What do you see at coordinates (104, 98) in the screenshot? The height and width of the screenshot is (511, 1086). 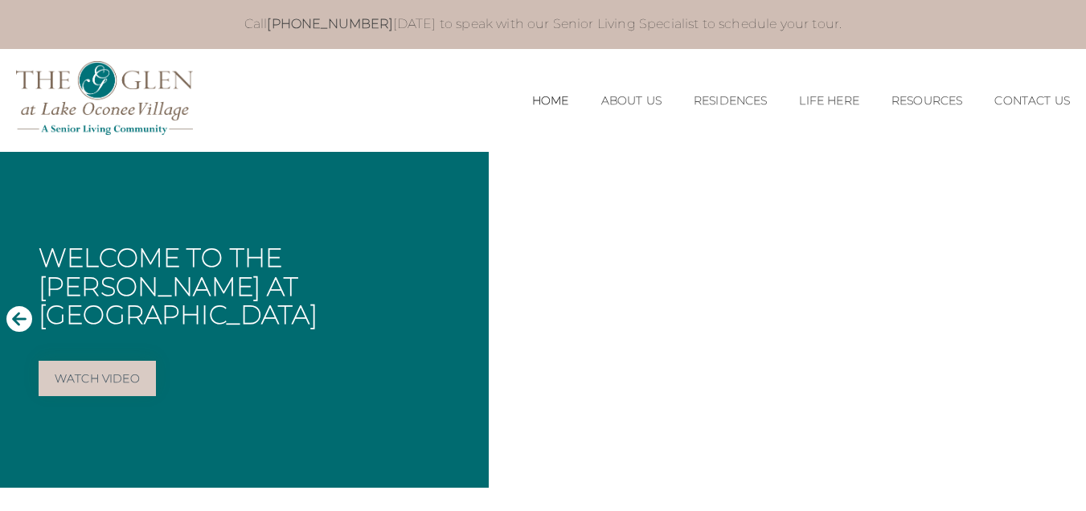 I see `img: The Glen Lake Oconee Home` at bounding box center [104, 98].